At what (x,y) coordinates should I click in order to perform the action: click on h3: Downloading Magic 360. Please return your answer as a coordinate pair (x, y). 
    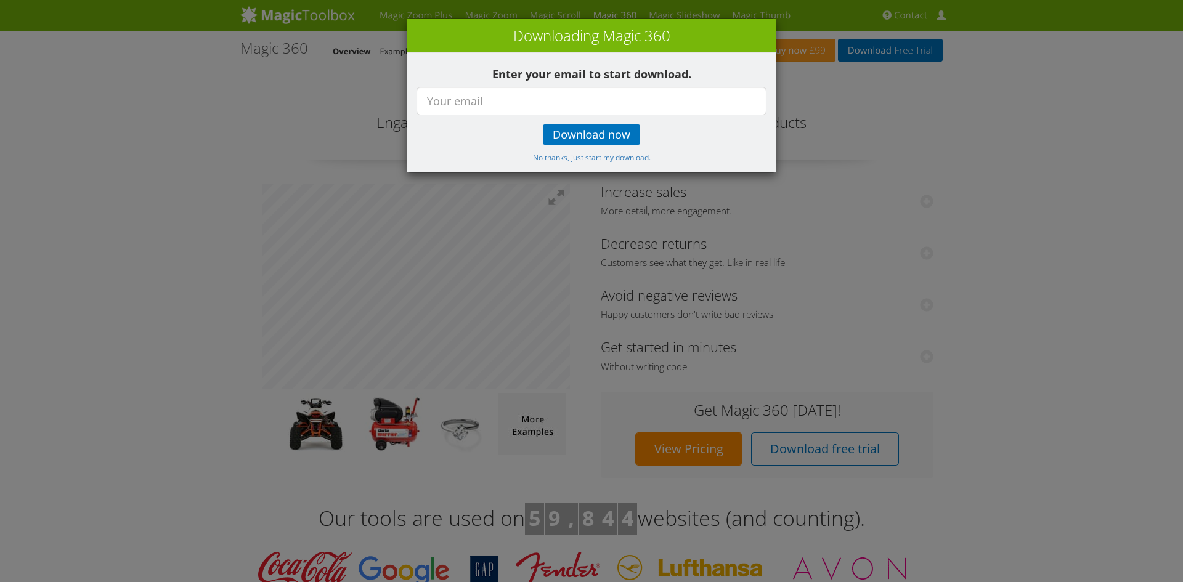
    Looking at the image, I should click on (591, 36).